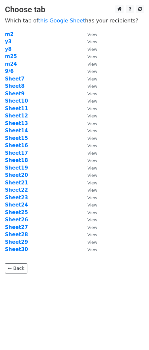  I want to click on a: Sheet21, so click(16, 183).